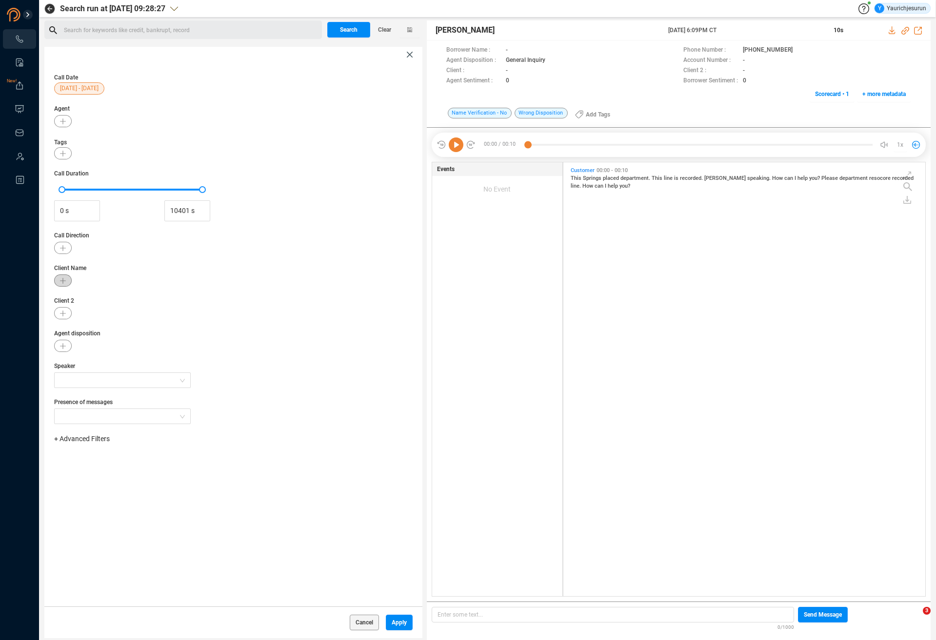 The width and height of the screenshot is (936, 640). I want to click on span: department, so click(854, 178).